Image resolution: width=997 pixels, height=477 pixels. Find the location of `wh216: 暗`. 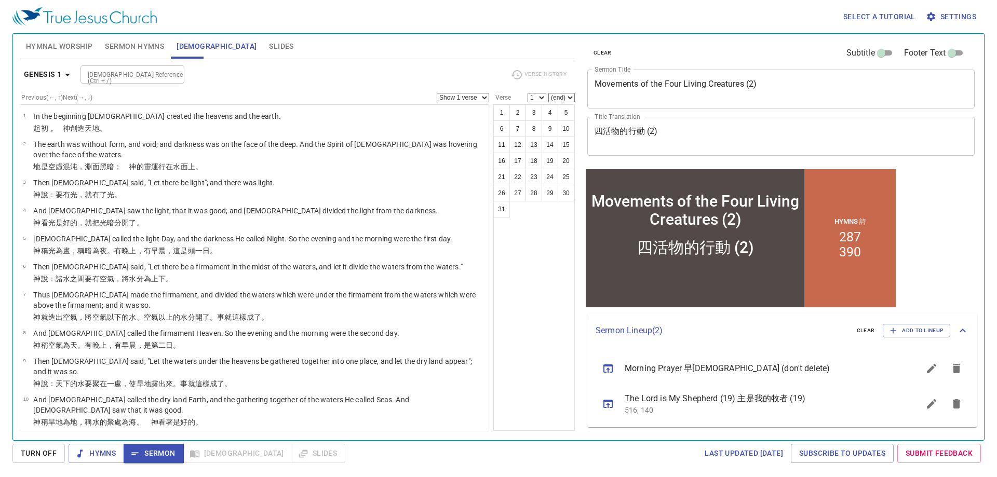

wh216: 暗 is located at coordinates (125, 223).